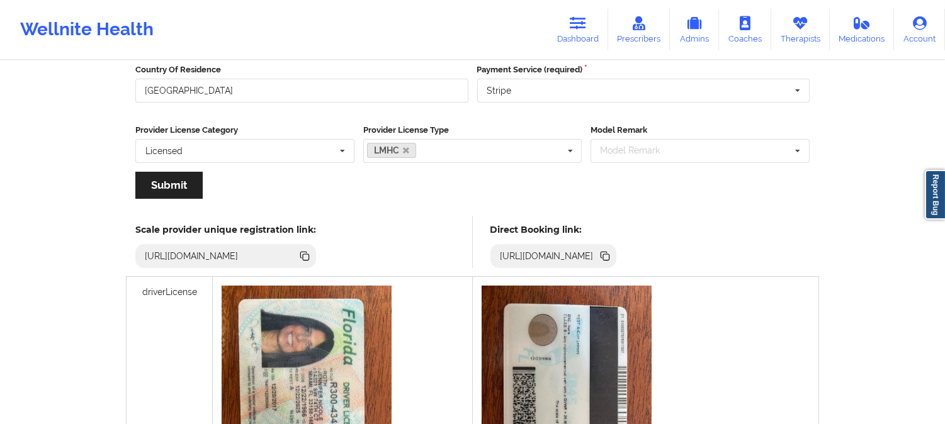 The height and width of the screenshot is (424, 945). I want to click on div: Model Remark, so click(637, 151).